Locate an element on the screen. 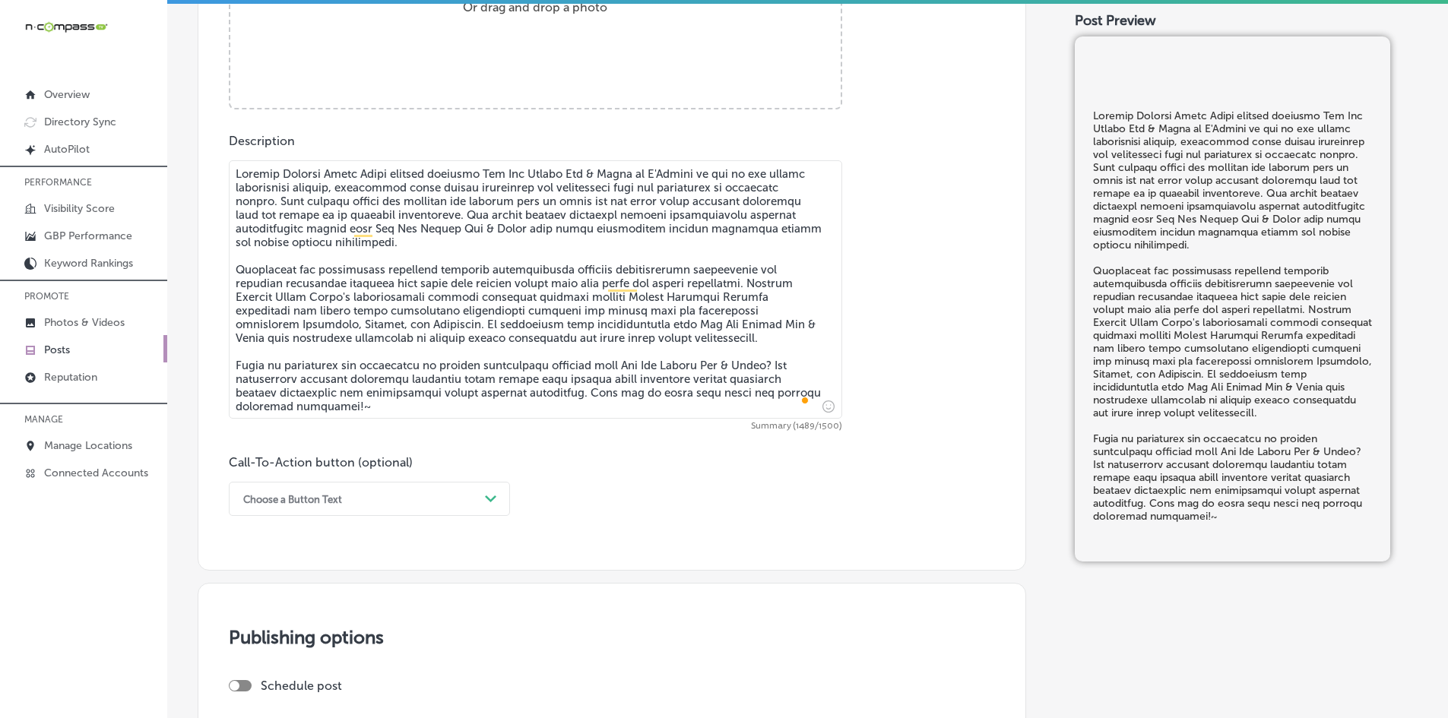  h5: Loremip Dolorsi Ametc Adipi elitsed doeiusmo Tem Inc Utlabo Etd & Magna al E'Admini ve qui no exe... is located at coordinates (1232, 316).